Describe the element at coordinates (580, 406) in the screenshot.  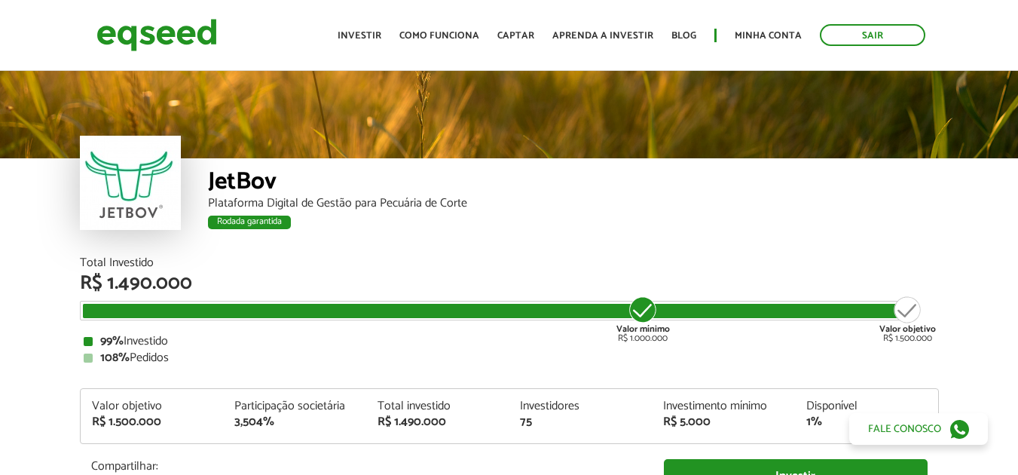
I see `div: Investidores` at that location.